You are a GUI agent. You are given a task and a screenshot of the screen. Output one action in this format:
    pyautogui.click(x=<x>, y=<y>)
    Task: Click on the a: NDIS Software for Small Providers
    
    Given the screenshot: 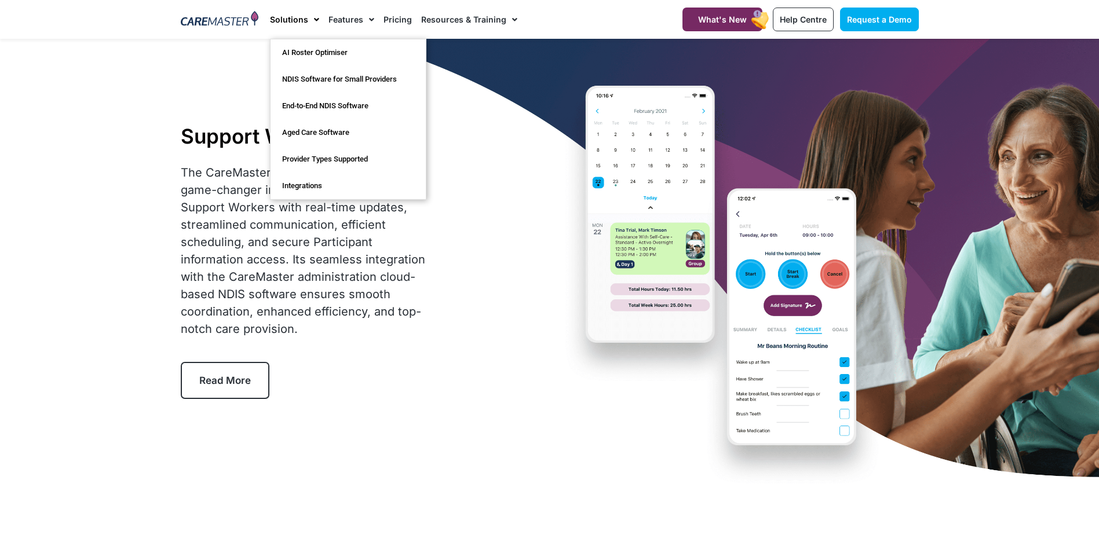 What is the action you would take?
    pyautogui.click(x=348, y=79)
    